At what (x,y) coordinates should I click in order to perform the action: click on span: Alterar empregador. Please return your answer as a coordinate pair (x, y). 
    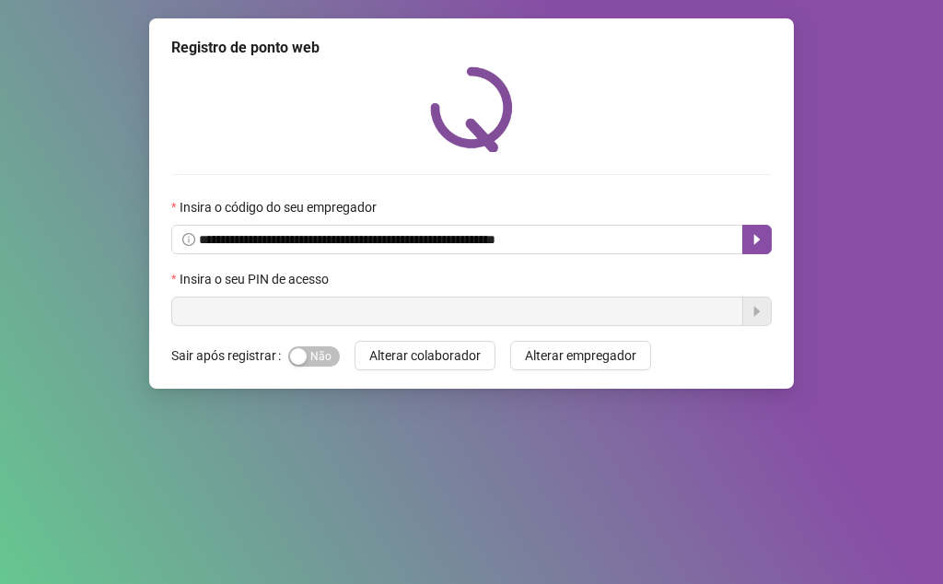
    Looking at the image, I should click on (580, 356).